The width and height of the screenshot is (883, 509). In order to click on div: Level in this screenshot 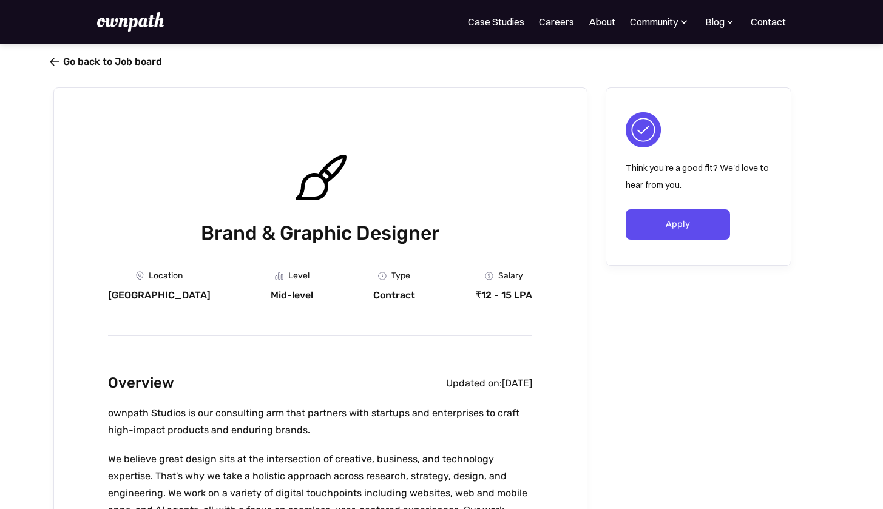, I will do `click(299, 276)`.